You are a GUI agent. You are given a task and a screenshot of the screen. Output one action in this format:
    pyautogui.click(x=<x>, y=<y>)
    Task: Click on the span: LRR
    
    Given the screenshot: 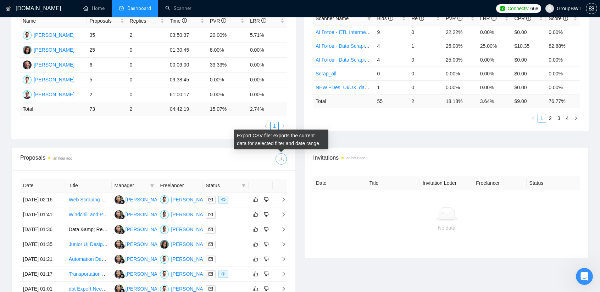 What is the action you would take?
    pyautogui.click(x=258, y=21)
    